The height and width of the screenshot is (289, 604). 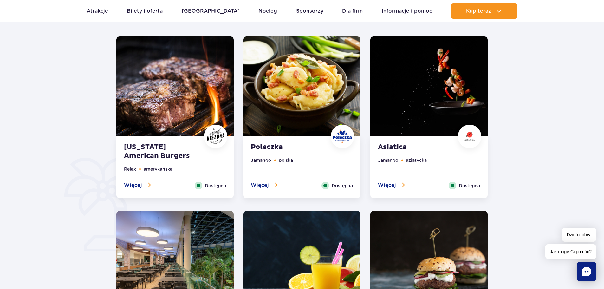 I want to click on span: Dzień dobry!, so click(x=579, y=235).